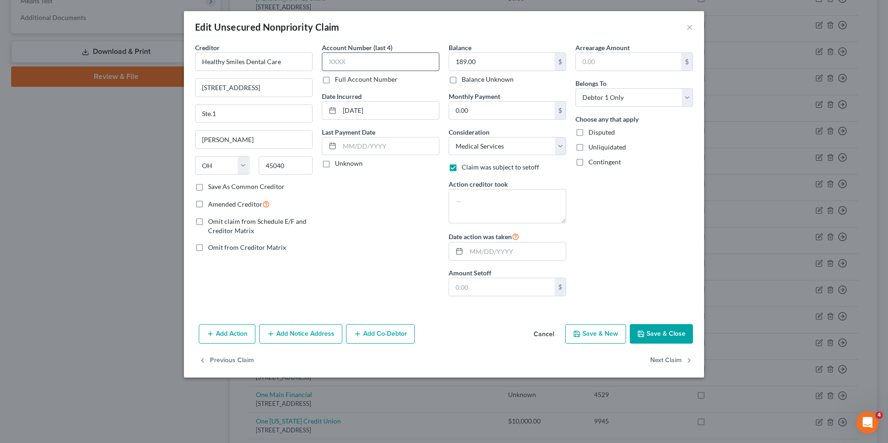  Describe the element at coordinates (460, 47) in the screenshot. I see `label: Balance` at that location.